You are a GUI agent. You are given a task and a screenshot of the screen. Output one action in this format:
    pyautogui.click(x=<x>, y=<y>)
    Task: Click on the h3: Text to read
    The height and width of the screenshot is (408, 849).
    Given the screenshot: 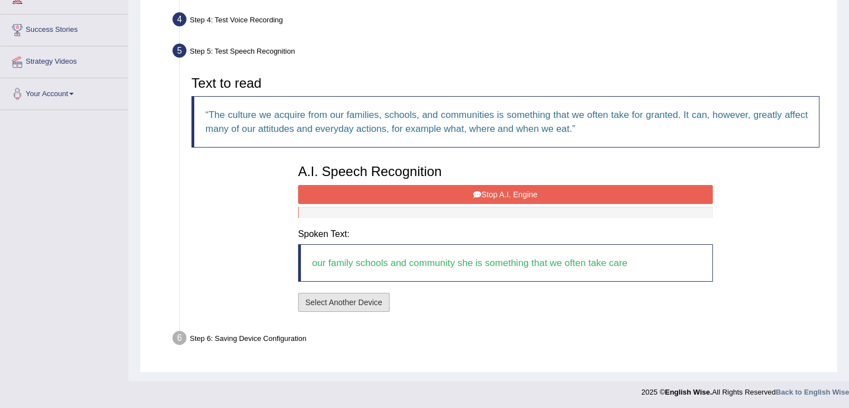 What is the action you would take?
    pyautogui.click(x=505, y=83)
    